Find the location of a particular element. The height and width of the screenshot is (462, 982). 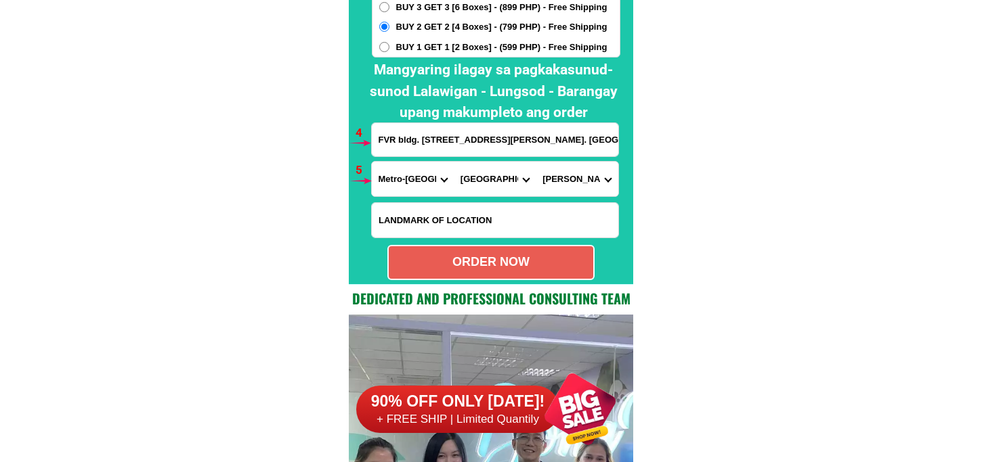

h2: Mangyaring ilagay sa pagkakasunud-sunod Lalawigan - Lungsod - Barangay upang makumpleto ang order is located at coordinates (494, 91).